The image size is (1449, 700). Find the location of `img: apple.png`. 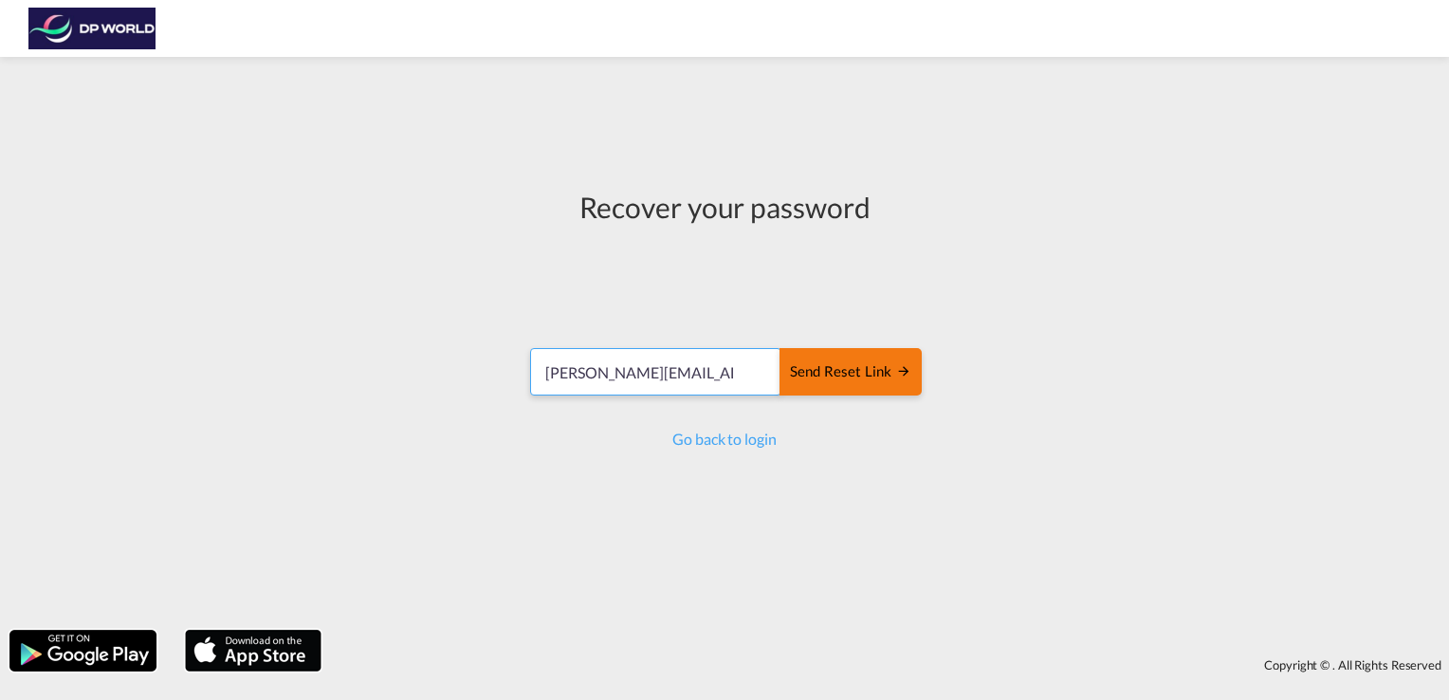

img: apple.png is located at coordinates (253, 651).